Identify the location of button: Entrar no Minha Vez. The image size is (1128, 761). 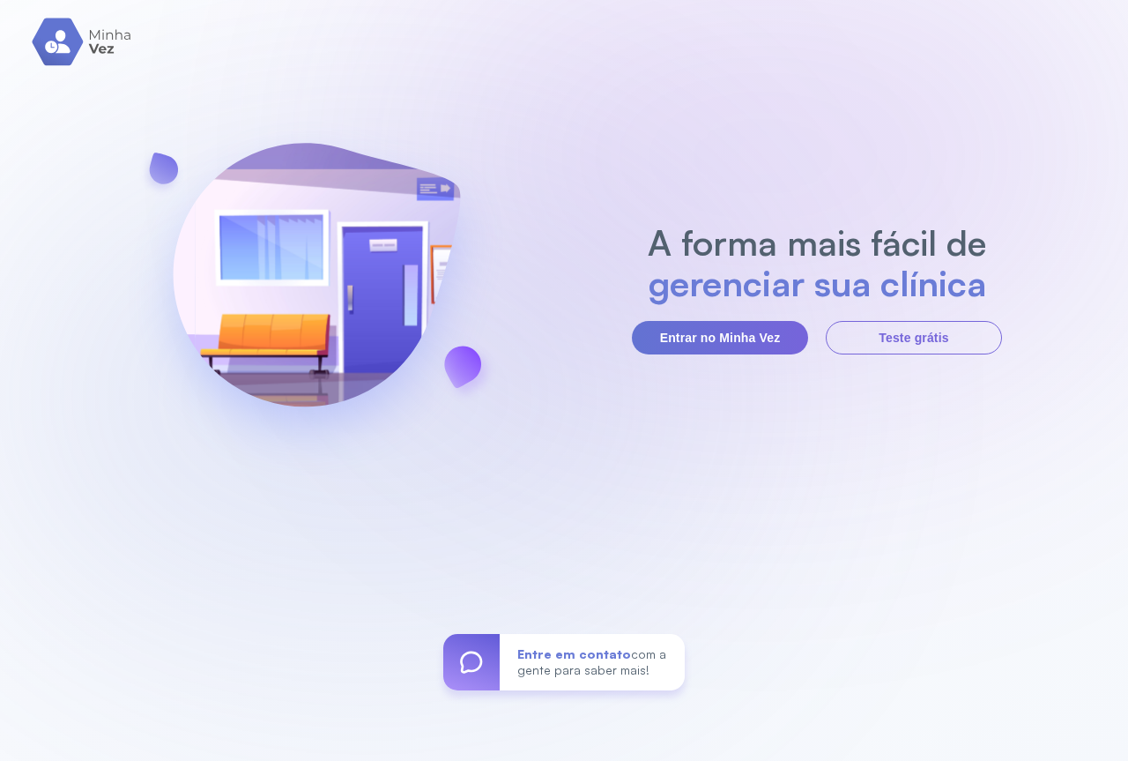
(720, 338).